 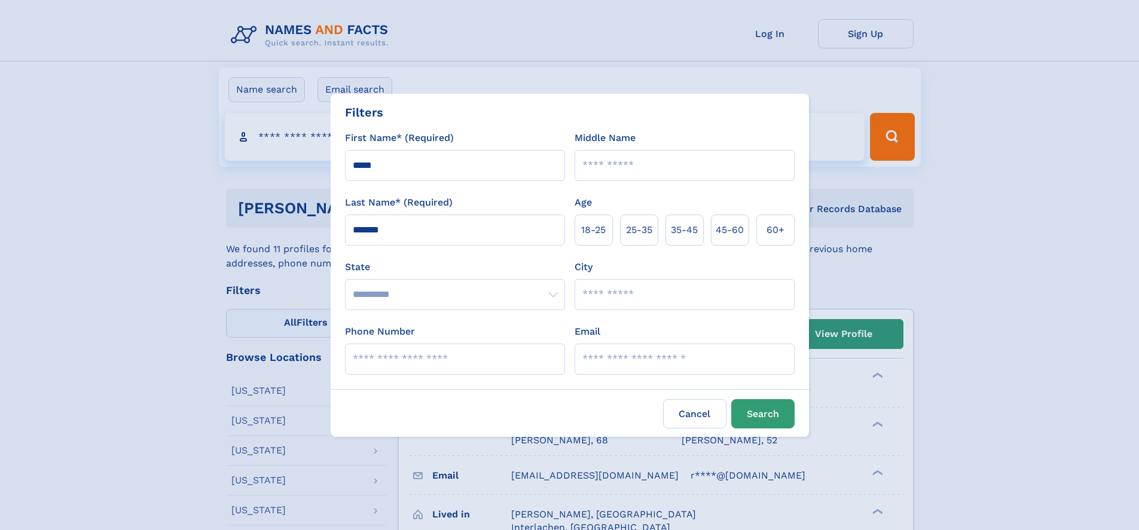 I want to click on label: Middle Name, so click(x=605, y=138).